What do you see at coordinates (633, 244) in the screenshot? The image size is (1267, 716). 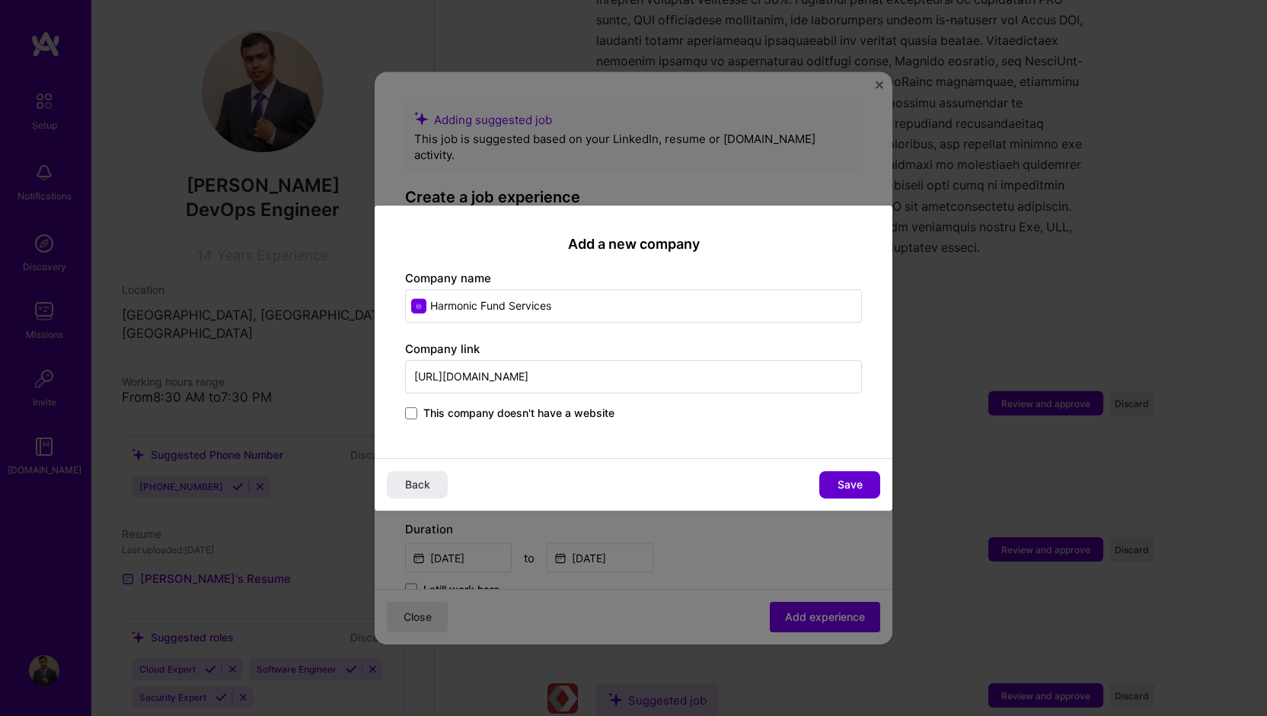 I see `h2: Add a new company` at bounding box center [633, 244].